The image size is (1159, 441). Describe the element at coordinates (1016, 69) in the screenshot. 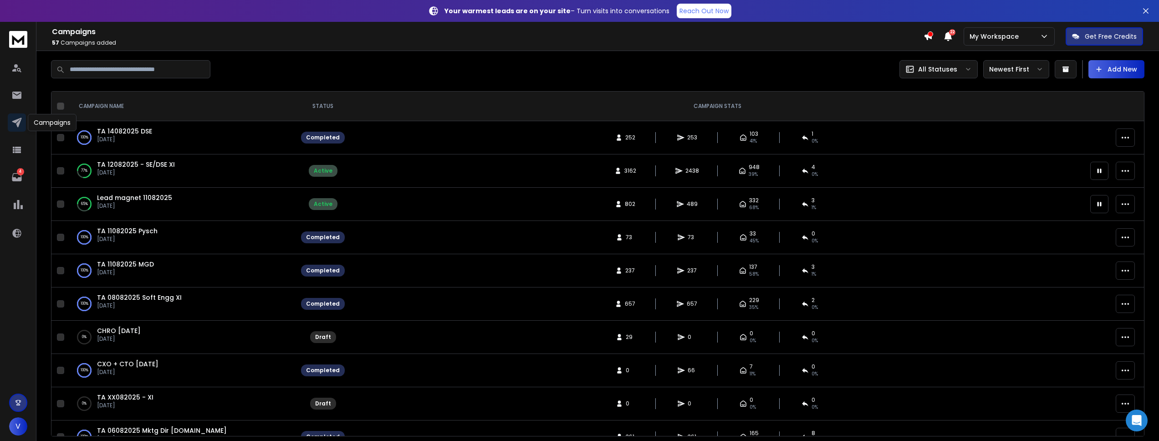

I see `button: Newest First` at that location.